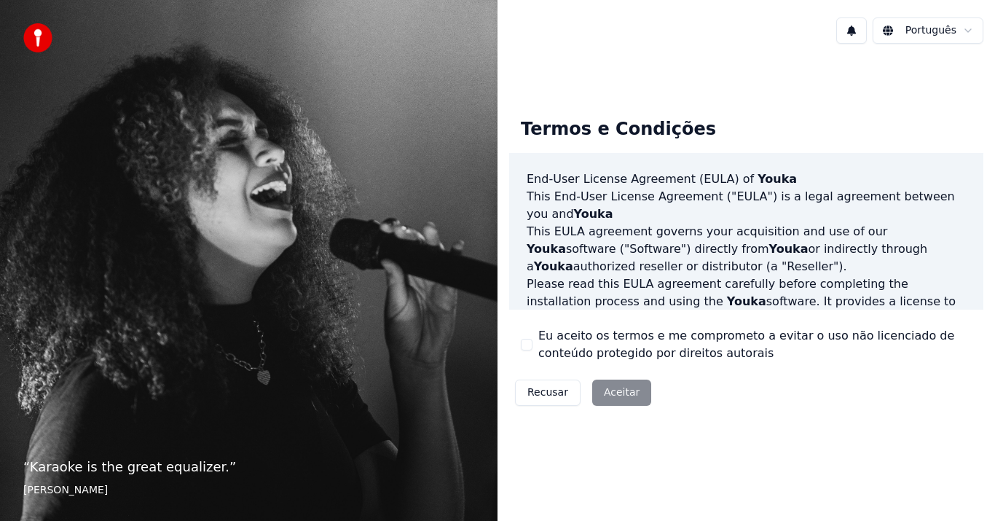  I want to click on label: Eu aceito os termos e me comprometo a evitar o uso não licenciado de conteúdo protegido por direi..., so click(755, 345).